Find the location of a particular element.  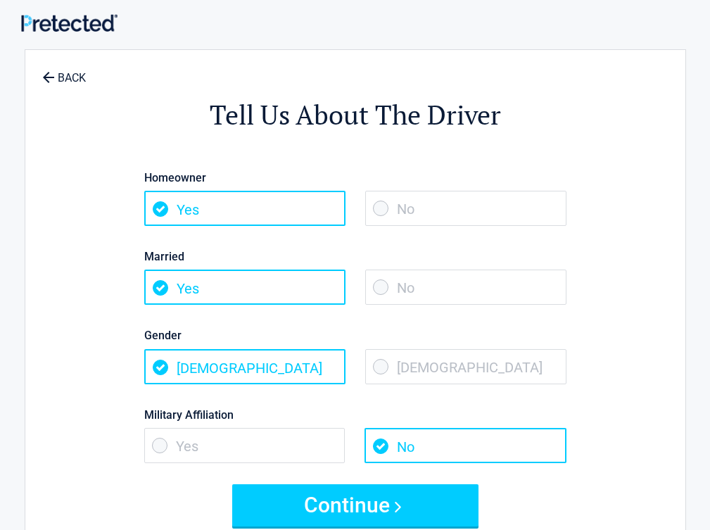

label: Military Affiliation is located at coordinates (355, 414).